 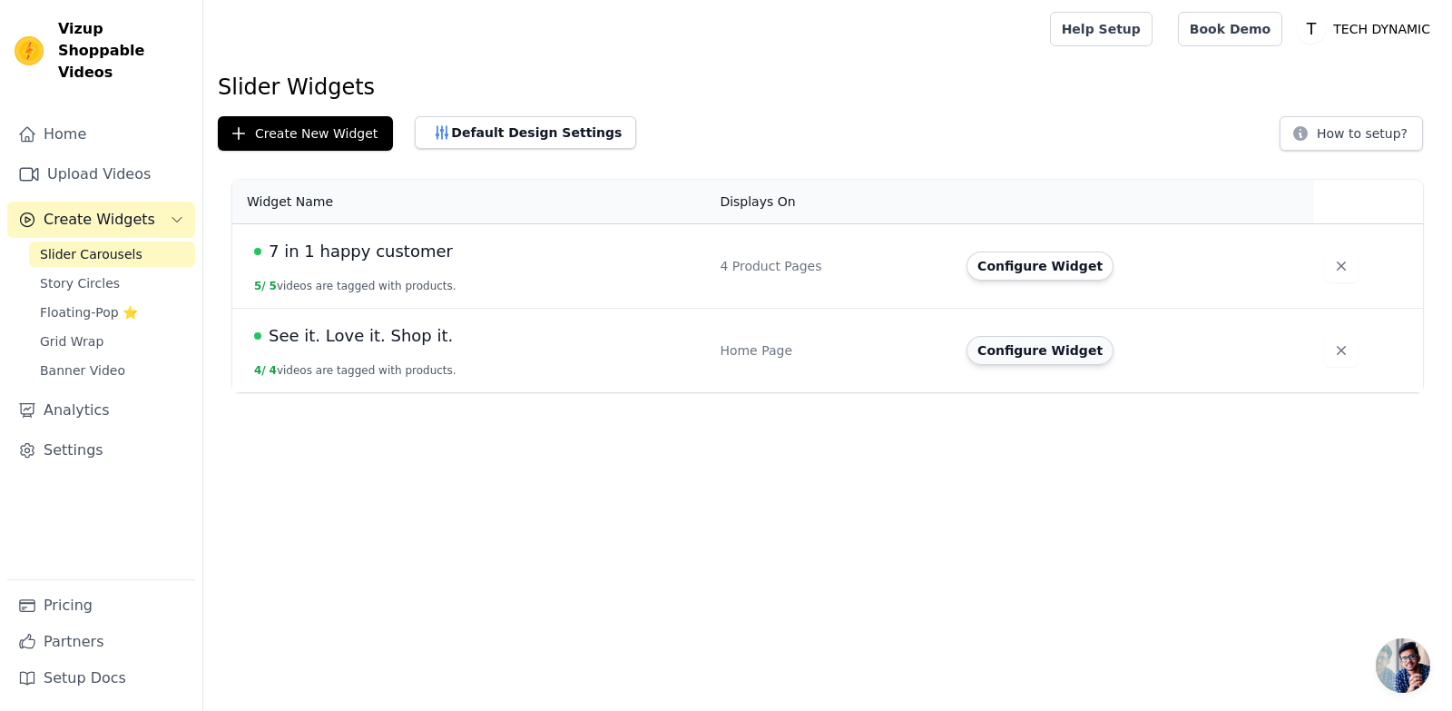 I want to click on a: Home, so click(x=101, y=134).